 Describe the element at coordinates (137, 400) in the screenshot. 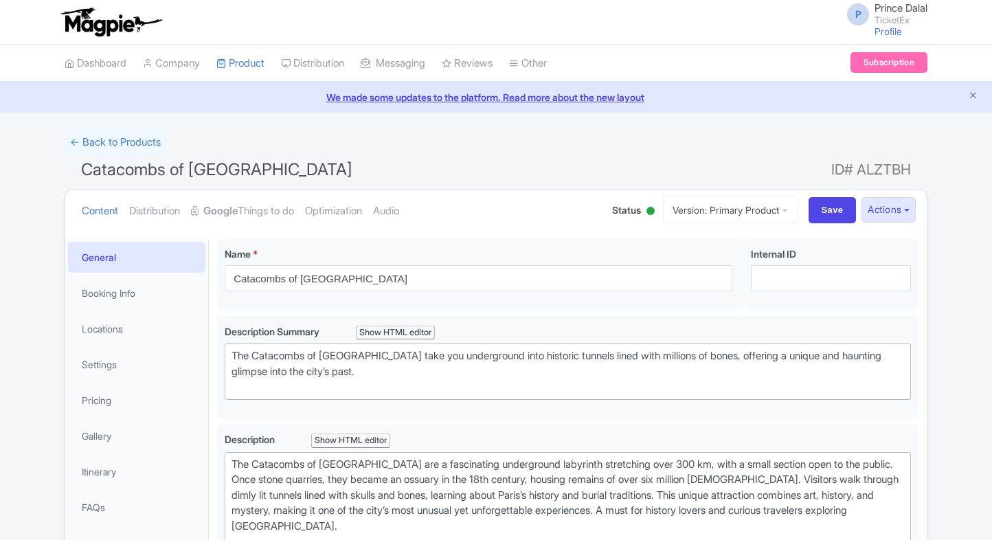

I see `a: Pricing` at that location.